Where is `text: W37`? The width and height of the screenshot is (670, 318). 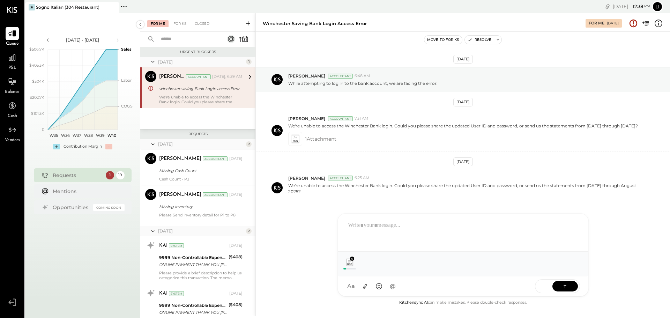 text: W37 is located at coordinates (77, 135).